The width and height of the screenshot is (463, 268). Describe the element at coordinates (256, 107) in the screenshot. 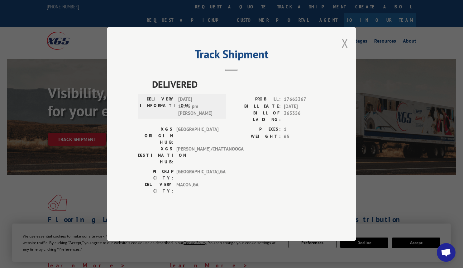

I see `label: BILL DATE:` at that location.